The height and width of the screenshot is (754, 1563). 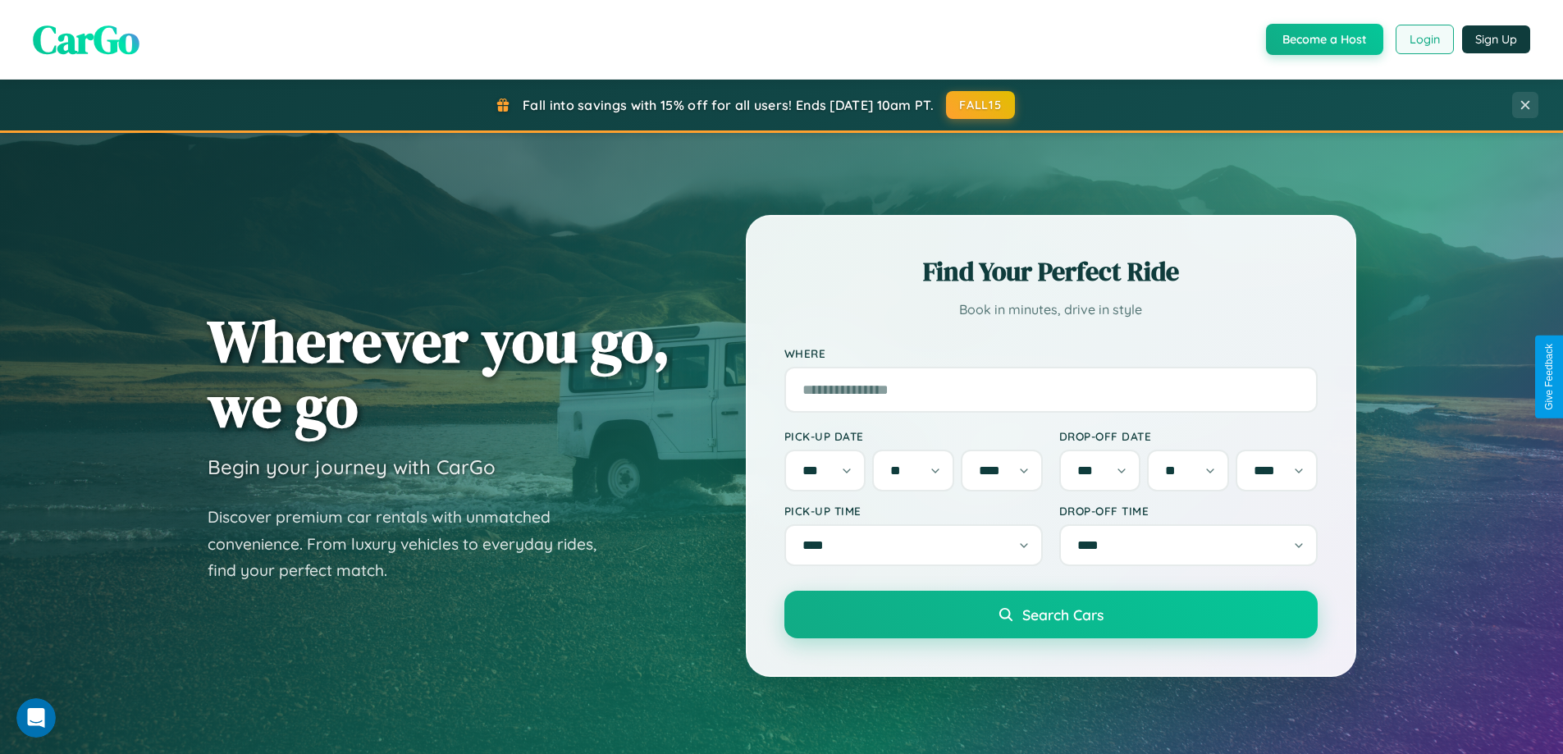 What do you see at coordinates (1051, 615) in the screenshot?
I see `button: Search Cars` at bounding box center [1051, 615].